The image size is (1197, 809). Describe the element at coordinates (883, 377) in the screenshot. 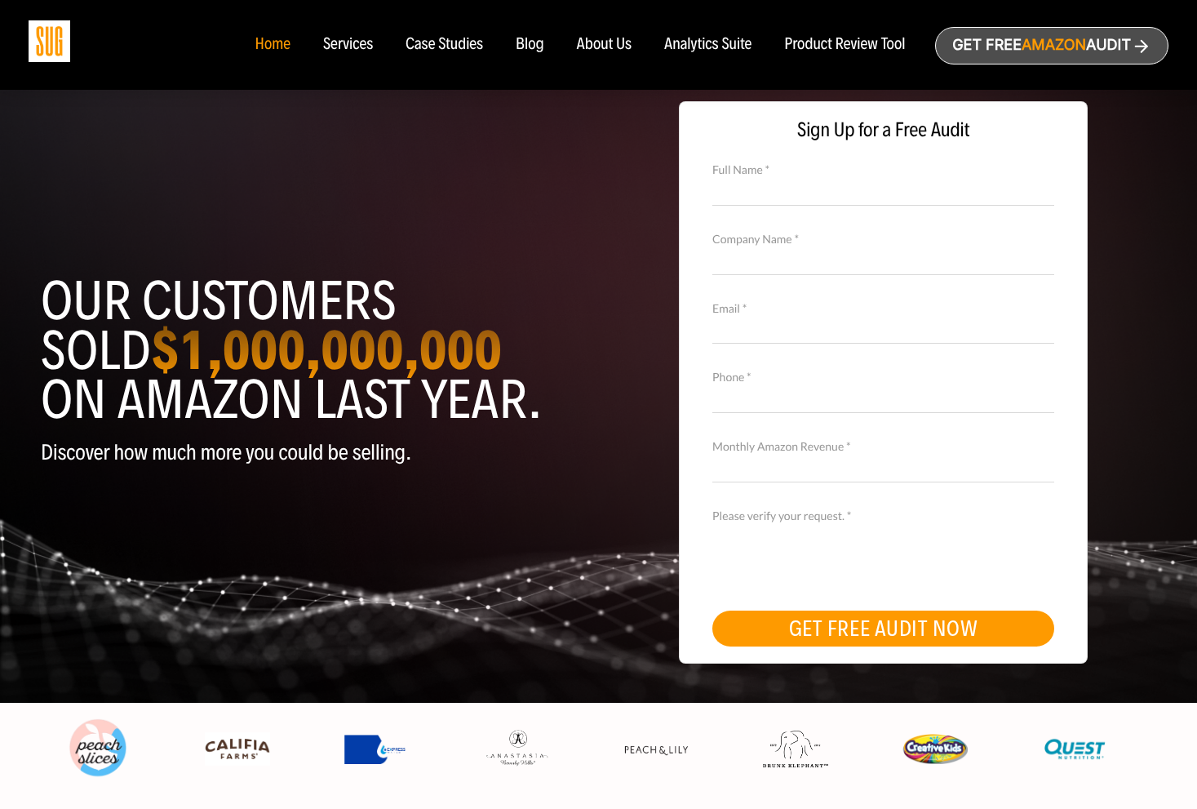

I see `label: Phone *` at that location.